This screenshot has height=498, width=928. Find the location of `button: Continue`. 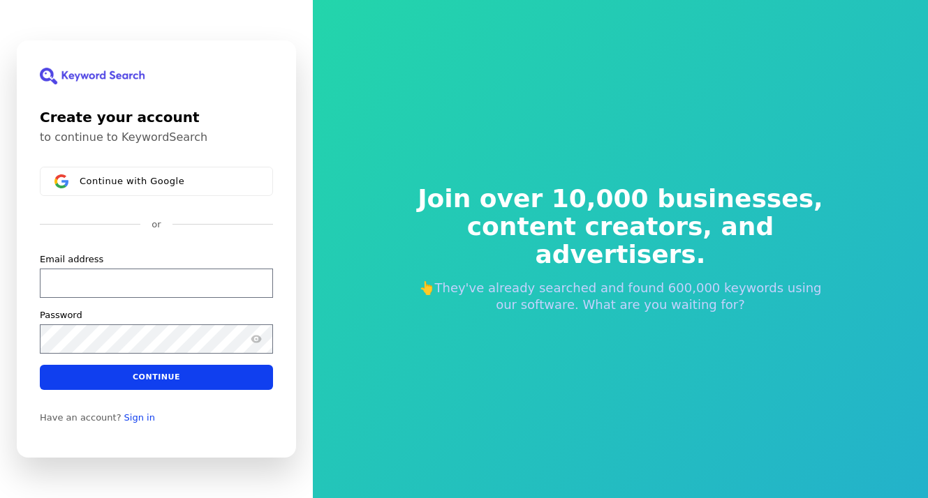

button: Continue is located at coordinates (156, 378).